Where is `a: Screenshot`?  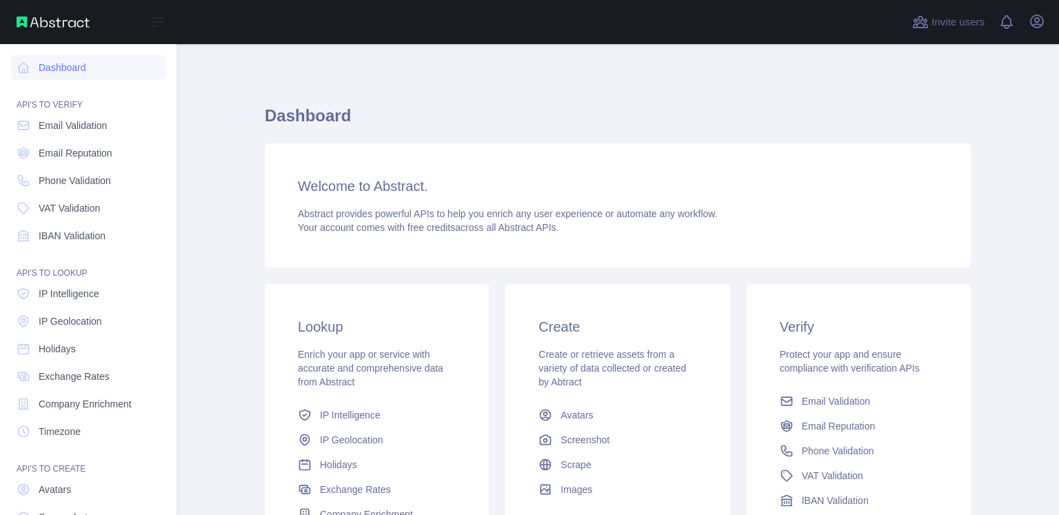
a: Screenshot is located at coordinates (617, 440).